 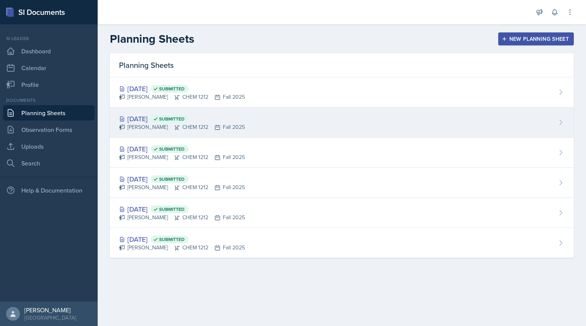 What do you see at coordinates (49, 130) in the screenshot?
I see `a: Observation Forms` at bounding box center [49, 130].